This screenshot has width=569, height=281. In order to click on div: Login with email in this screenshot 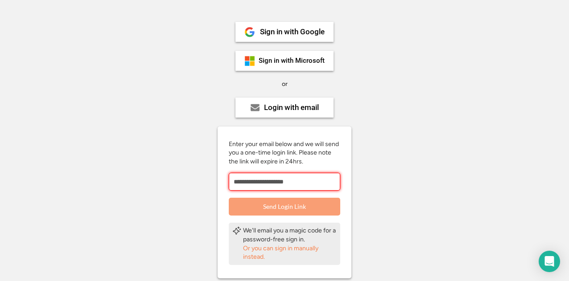, I will do `click(291, 107)`.